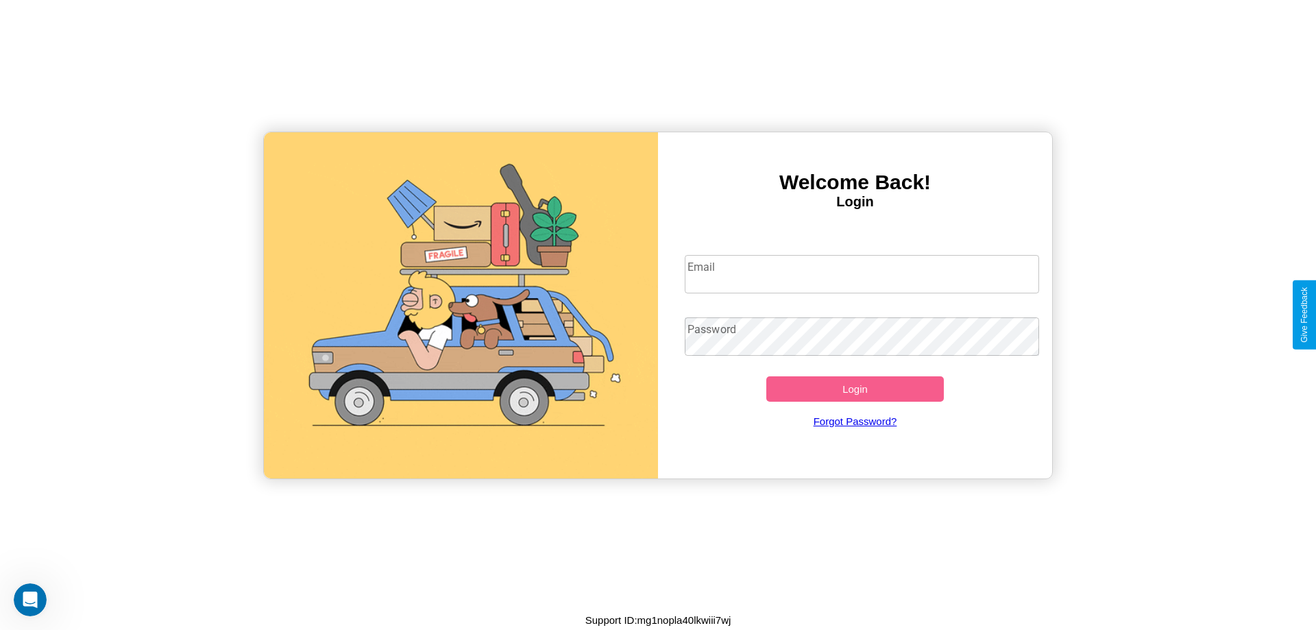 The image size is (1316, 630). Describe the element at coordinates (1305, 315) in the screenshot. I see `div: Give Feedback` at that location.